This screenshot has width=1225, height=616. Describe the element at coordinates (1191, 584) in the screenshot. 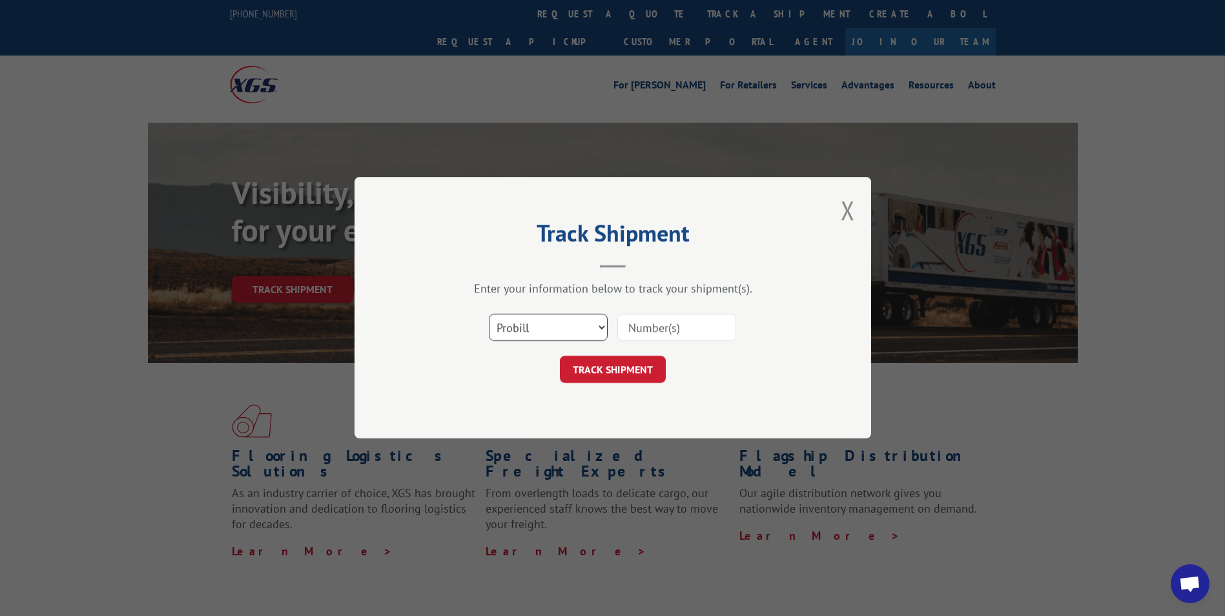

I see `div: Open chat` at that location.